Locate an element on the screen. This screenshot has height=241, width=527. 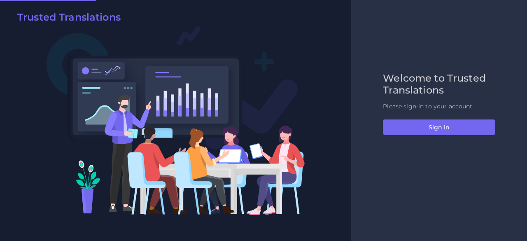
button: Sign in is located at coordinates (438, 127).